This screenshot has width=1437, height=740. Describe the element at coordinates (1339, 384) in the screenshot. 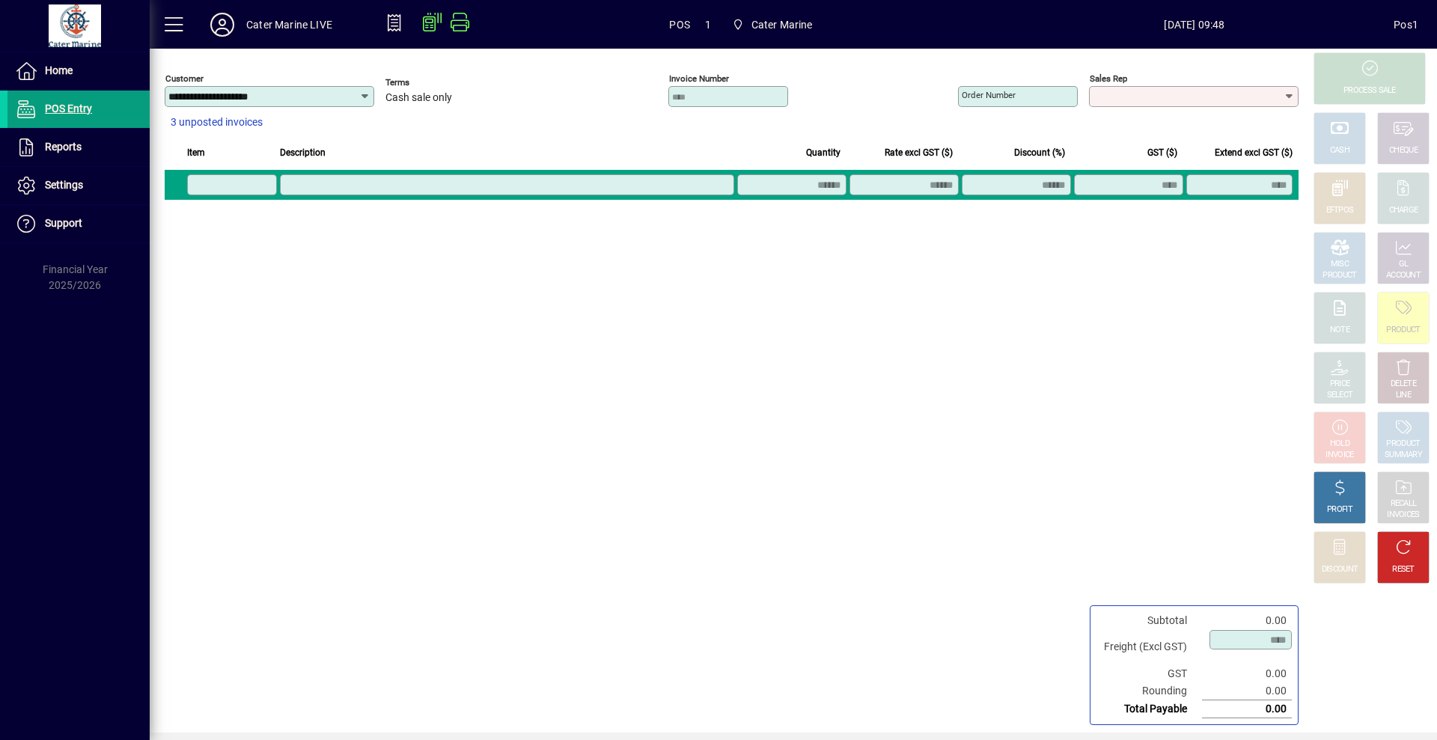

I see `div: PRICE` at that location.